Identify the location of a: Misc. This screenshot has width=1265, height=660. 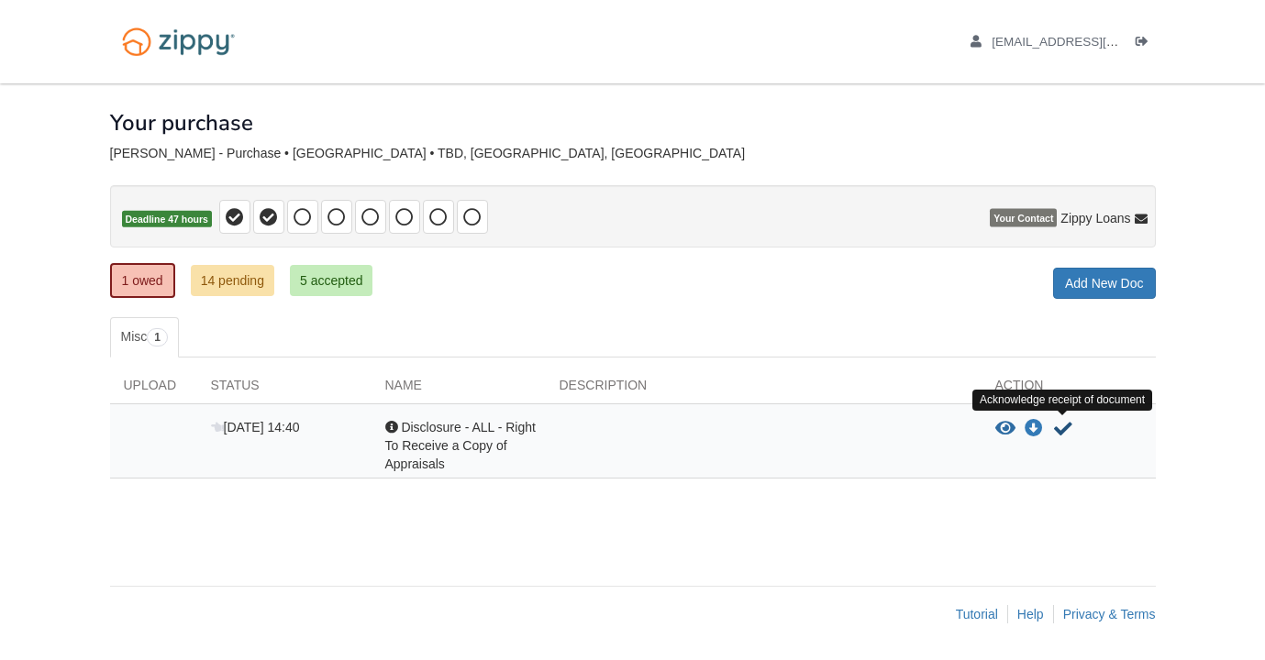
(144, 338).